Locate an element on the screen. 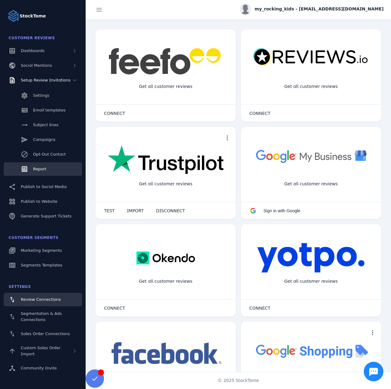 The height and width of the screenshot is (389, 391). a: Campaigns is located at coordinates (43, 140).